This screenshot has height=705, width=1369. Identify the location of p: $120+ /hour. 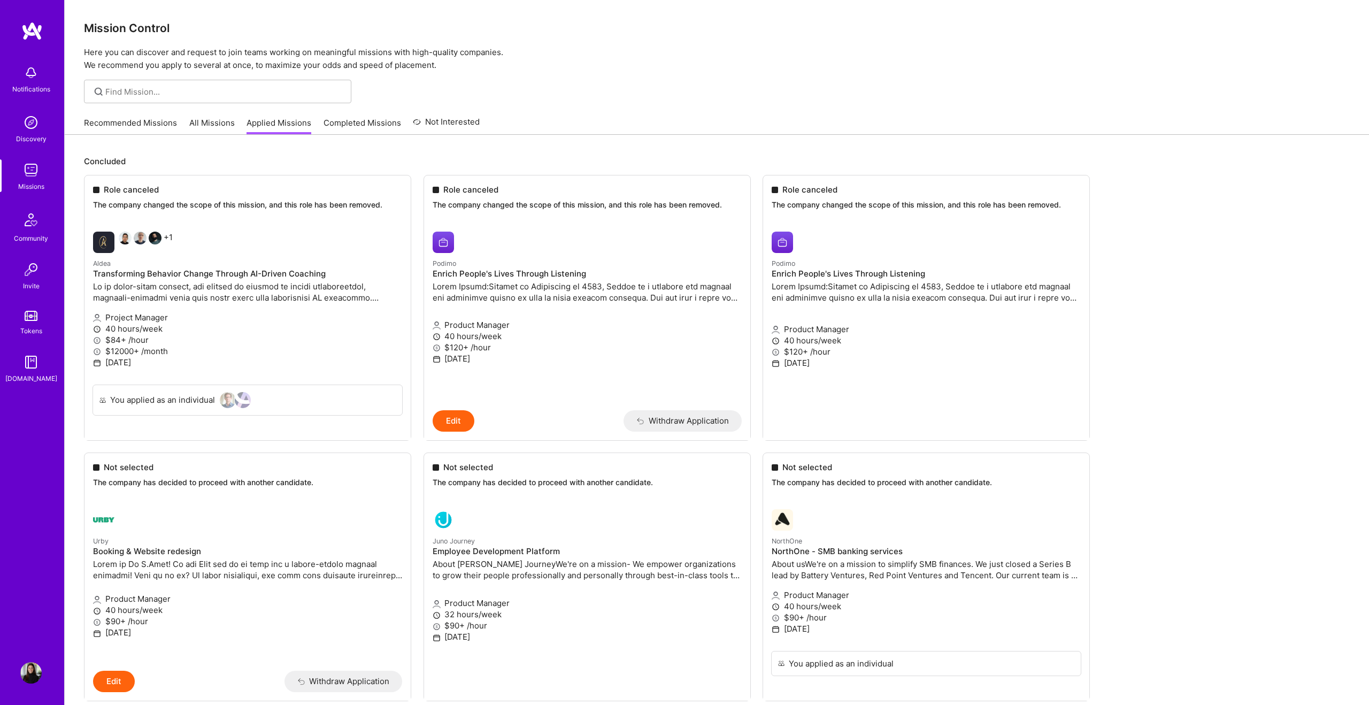
(587, 347).